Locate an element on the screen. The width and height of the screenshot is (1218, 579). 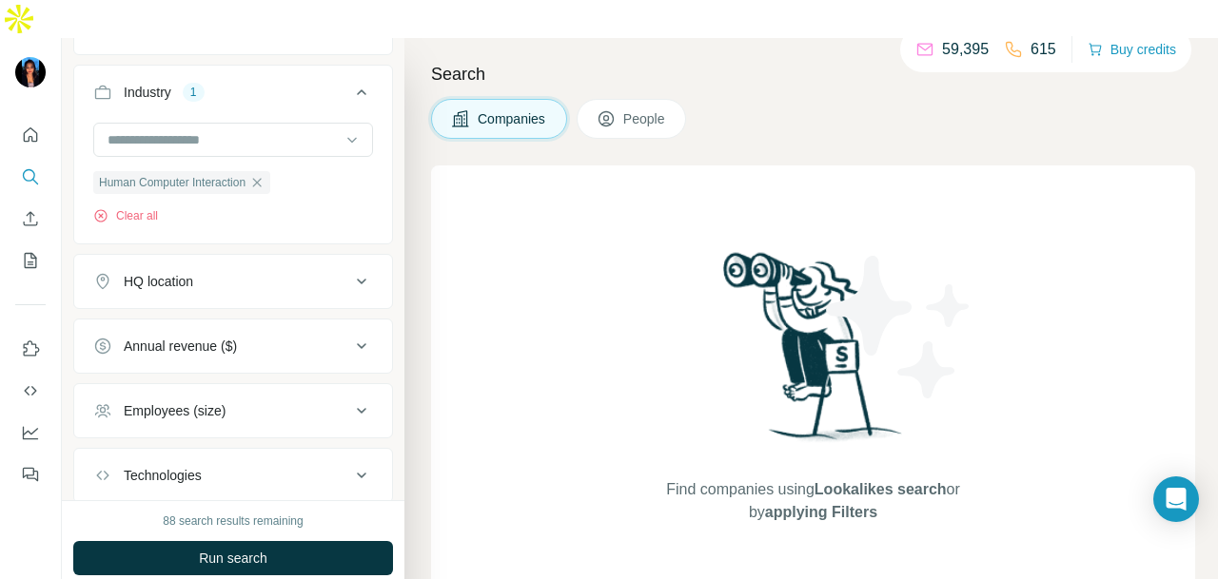
button: My lists is located at coordinates (30, 261).